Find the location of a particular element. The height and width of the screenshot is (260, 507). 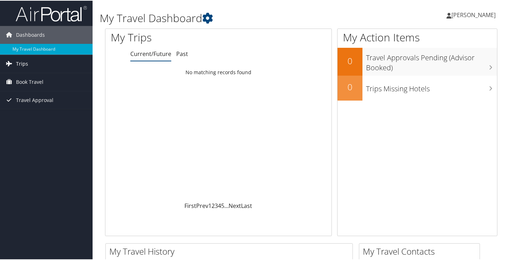

h1: My Travel Dashboard is located at coordinates (234, 17).